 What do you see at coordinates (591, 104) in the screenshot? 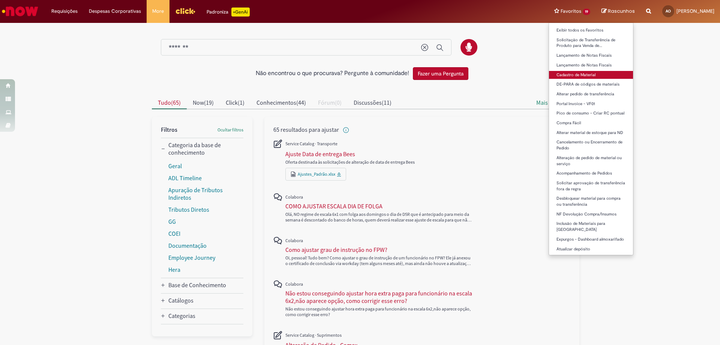
I see `a: Portal Invoice - VF01` at bounding box center [591, 104].